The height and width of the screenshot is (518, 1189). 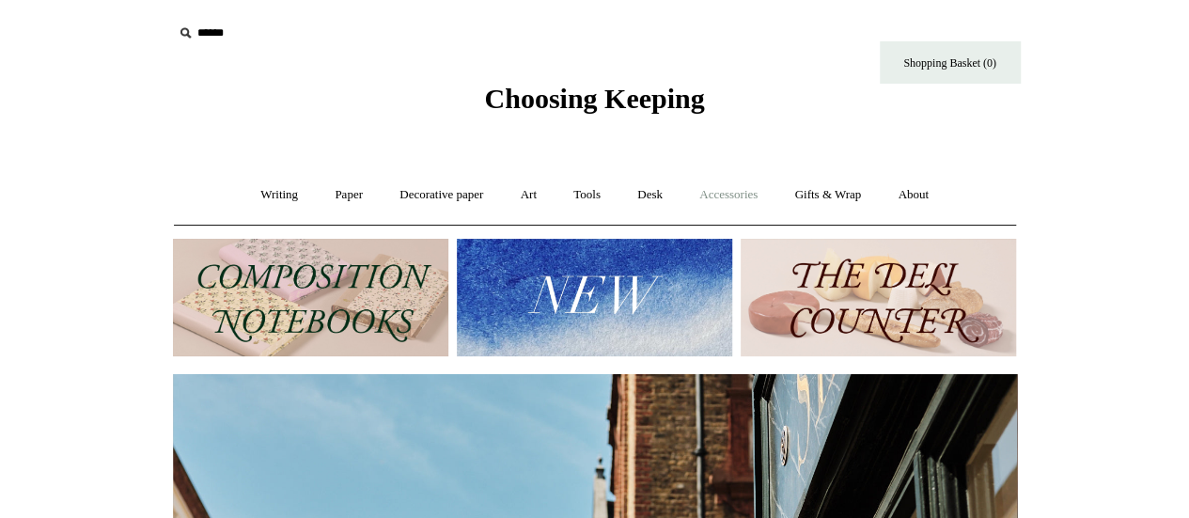 What do you see at coordinates (594, 104) in the screenshot?
I see `a: Choosing Keeping` at bounding box center [594, 104].